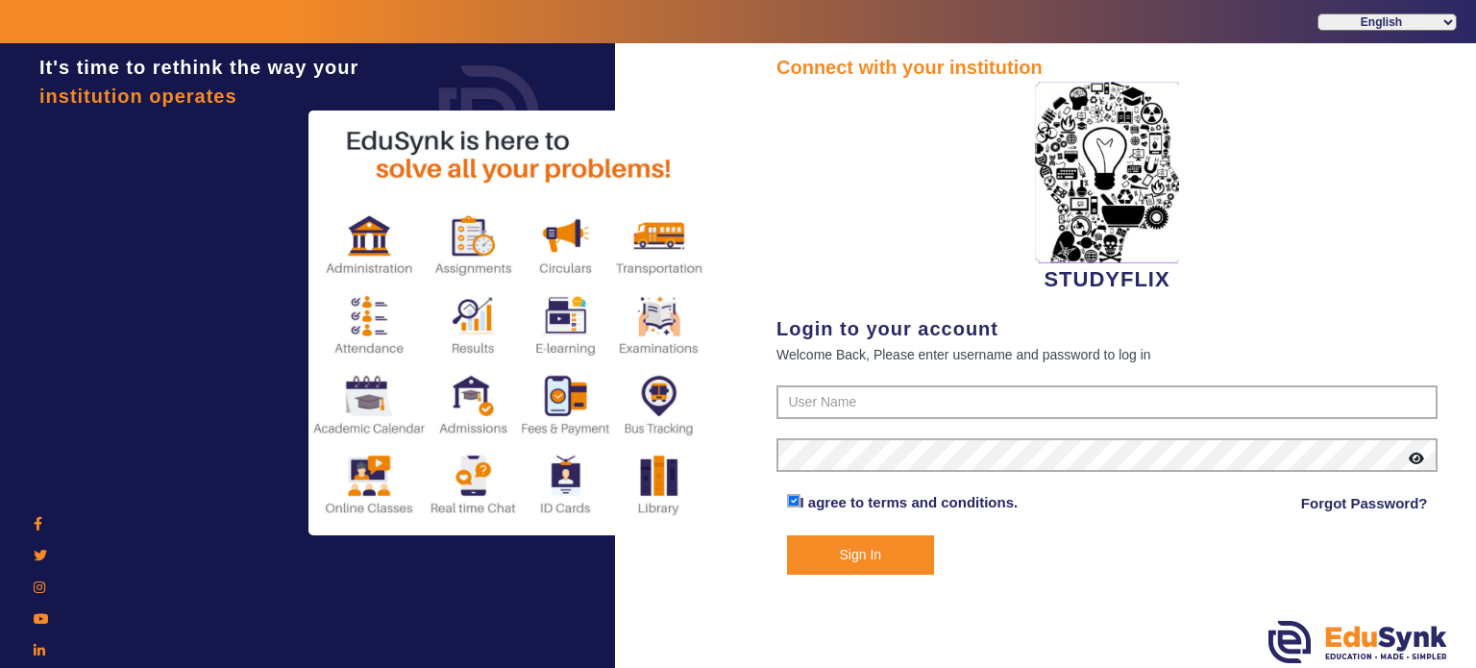 The width and height of the screenshot is (1476, 668). What do you see at coordinates (1364, 504) in the screenshot?
I see `a: Forgot Password?` at bounding box center [1364, 504].